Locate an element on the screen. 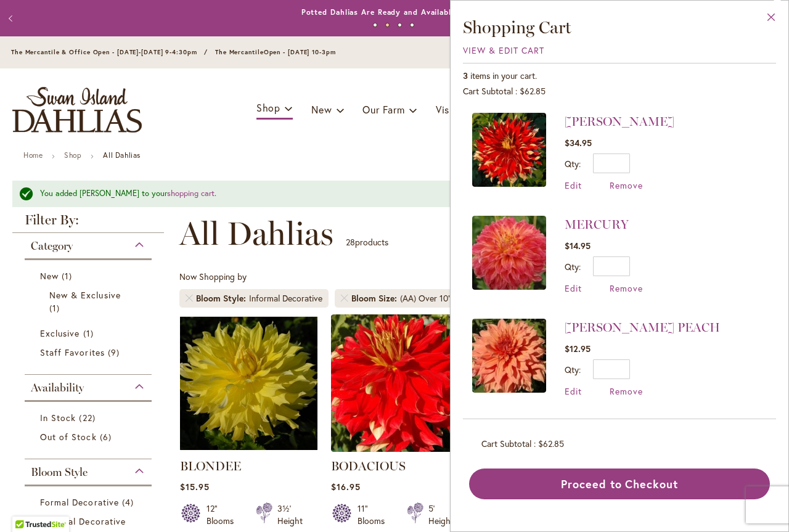 The height and width of the screenshot is (532, 789). div: 12" Blooms is located at coordinates (224, 515).